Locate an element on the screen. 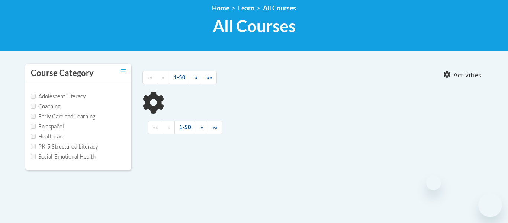 This screenshot has width=508, height=223. label: Healthcare is located at coordinates (48, 137).